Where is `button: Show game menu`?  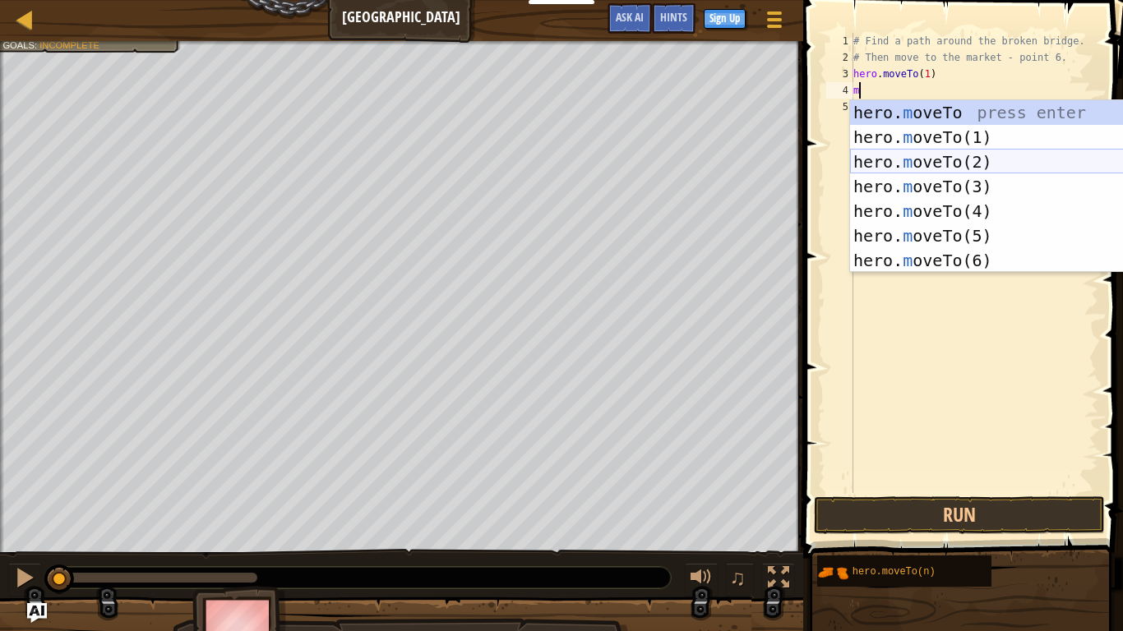 button: Show game menu is located at coordinates (774, 22).